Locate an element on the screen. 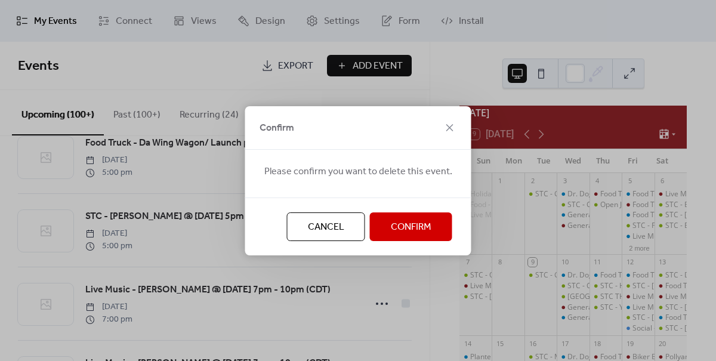  span: Please confirm you want to delete this event. is located at coordinates (358, 172).